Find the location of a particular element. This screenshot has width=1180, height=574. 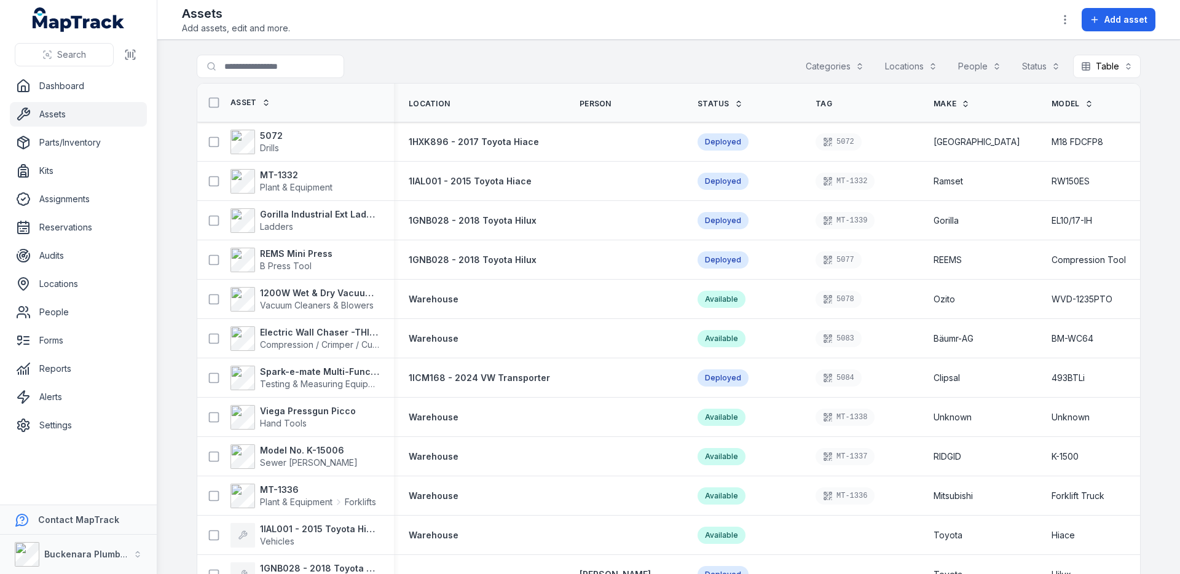

span: RIDGID is located at coordinates (947, 457).